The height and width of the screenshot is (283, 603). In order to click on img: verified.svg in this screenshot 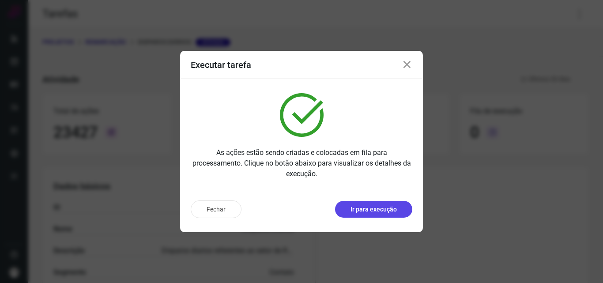, I will do `click(301, 115)`.